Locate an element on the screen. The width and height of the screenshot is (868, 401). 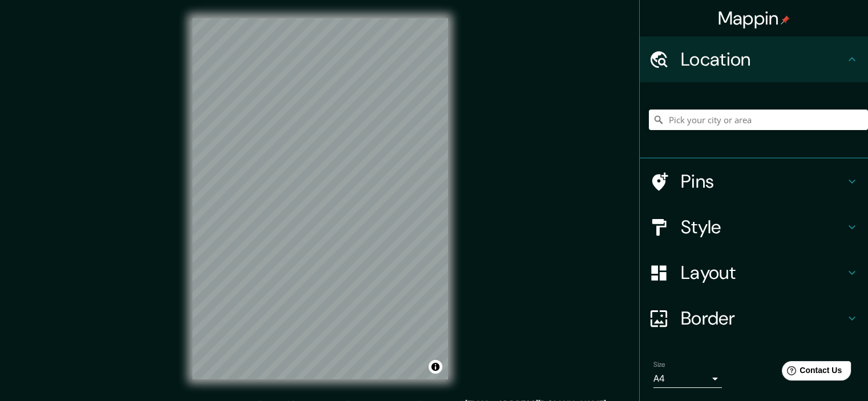
img: pin-icon.png is located at coordinates (786, 20).